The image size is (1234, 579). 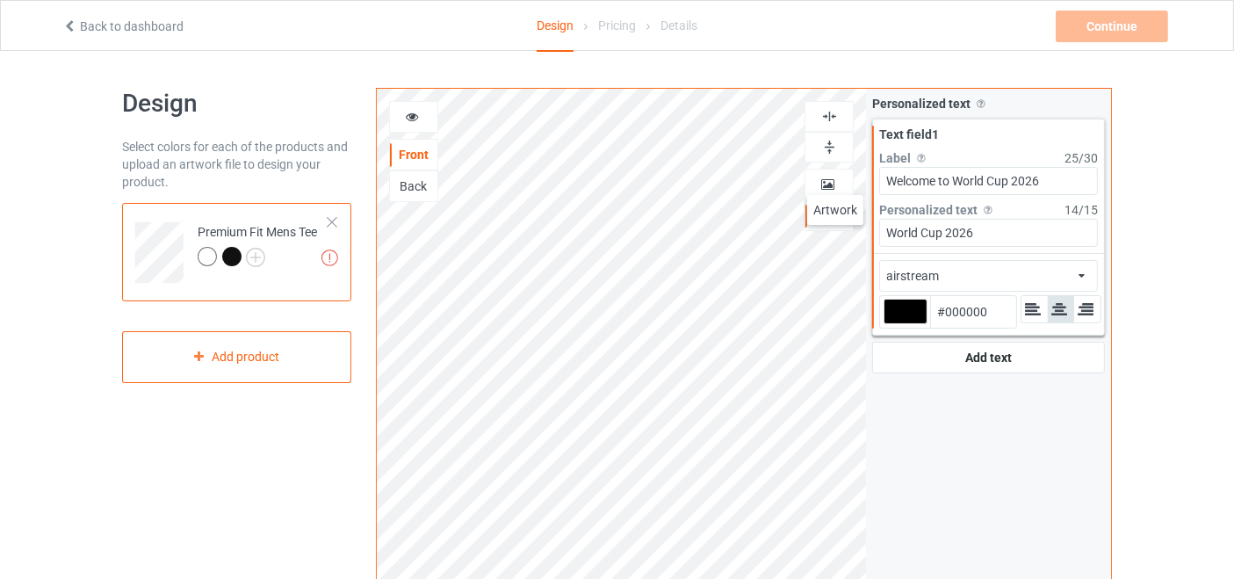 What do you see at coordinates (895, 158) in the screenshot?
I see `span: Label` at bounding box center [895, 158].